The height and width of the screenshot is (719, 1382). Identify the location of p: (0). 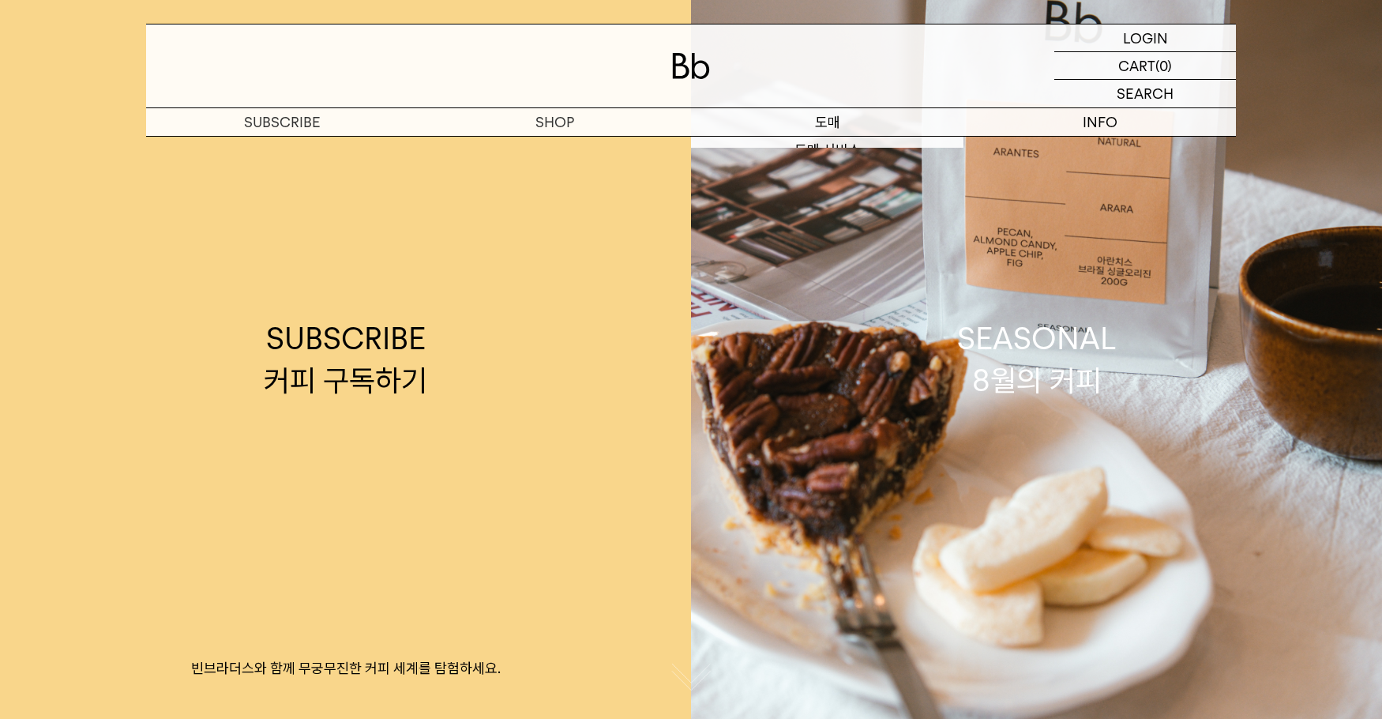
(1163, 66).